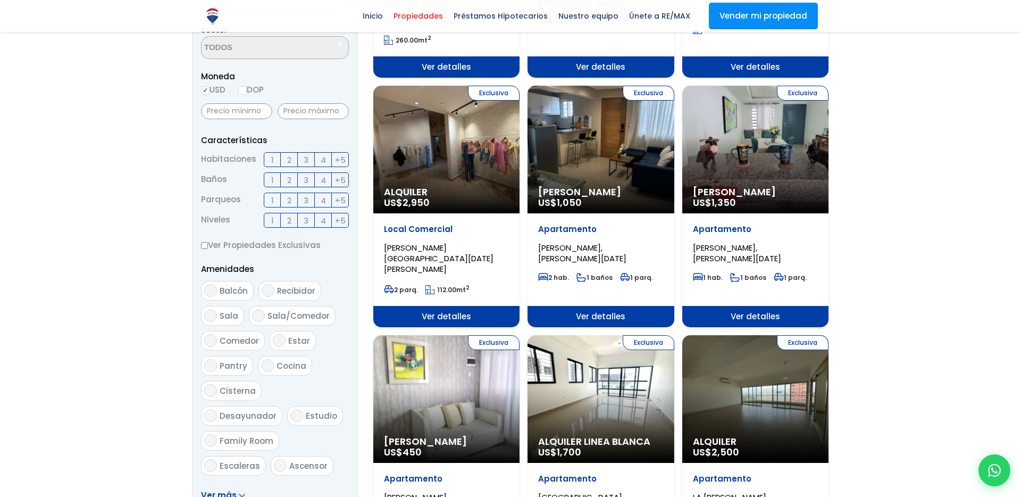 This screenshot has height=497, width=1021. I want to click on span: Ascensor, so click(308, 465).